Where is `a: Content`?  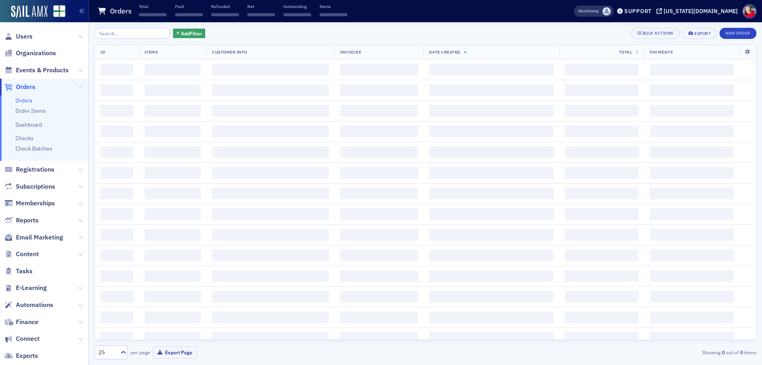 a: Content is located at coordinates (21, 254).